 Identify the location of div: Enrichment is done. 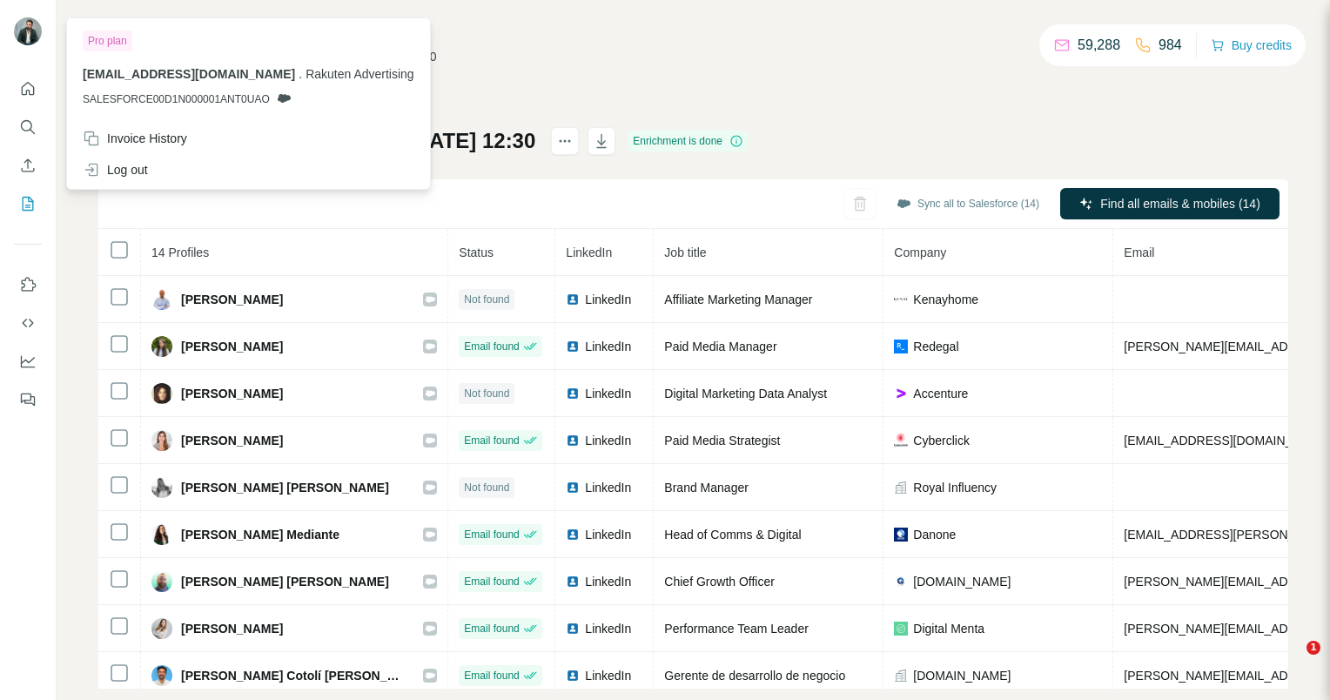
(688, 141).